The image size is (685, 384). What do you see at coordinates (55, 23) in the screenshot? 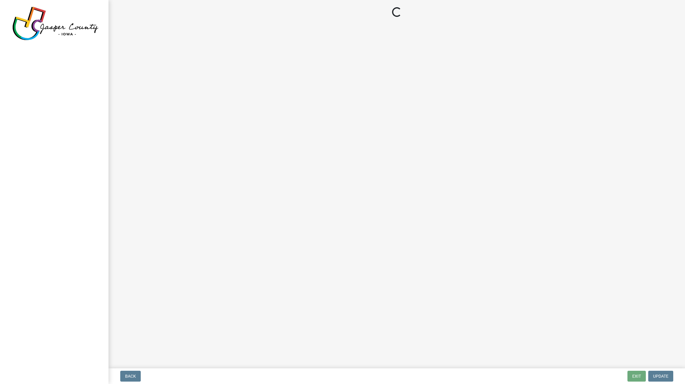
I see `img: Jasper County, Iowa` at bounding box center [55, 23].